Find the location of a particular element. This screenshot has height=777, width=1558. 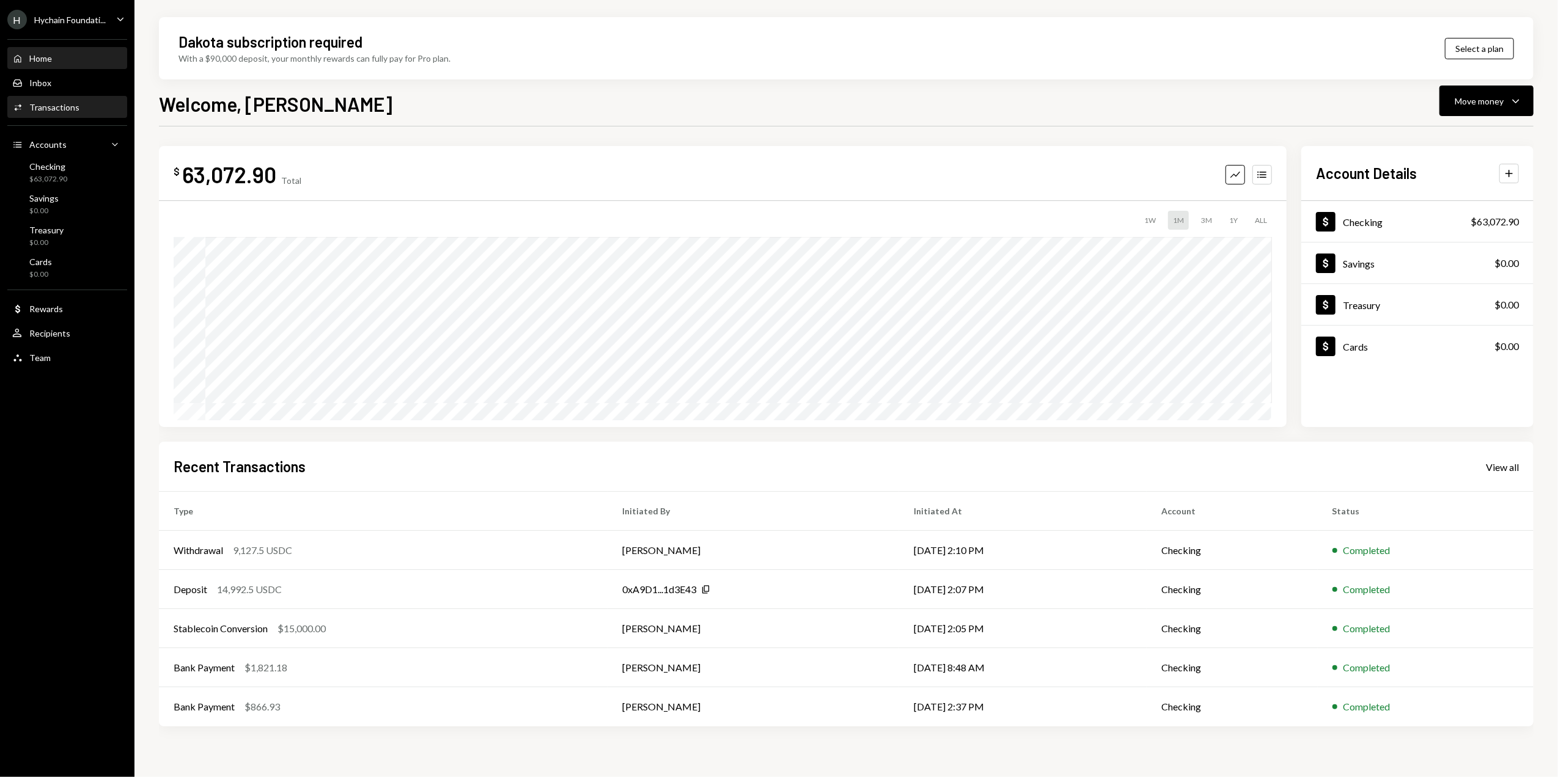

a: Inbox is located at coordinates (67, 82).